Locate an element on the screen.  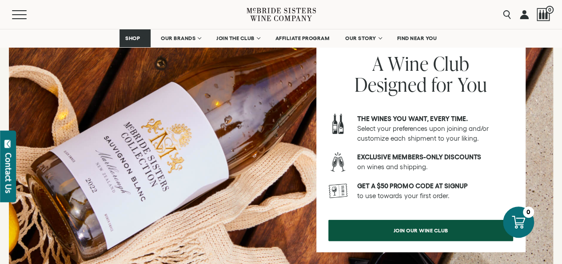
p: on wines and shipping. is located at coordinates (435, 162).